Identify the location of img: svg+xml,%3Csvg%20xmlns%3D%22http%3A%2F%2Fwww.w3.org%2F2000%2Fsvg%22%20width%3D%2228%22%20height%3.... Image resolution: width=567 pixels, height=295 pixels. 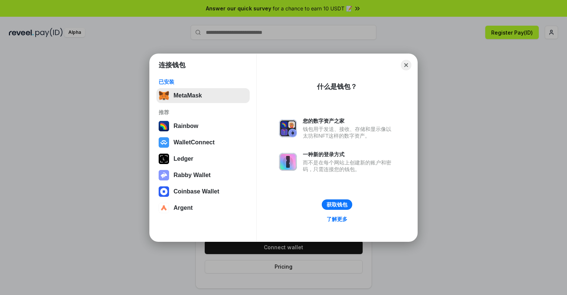
(164, 159).